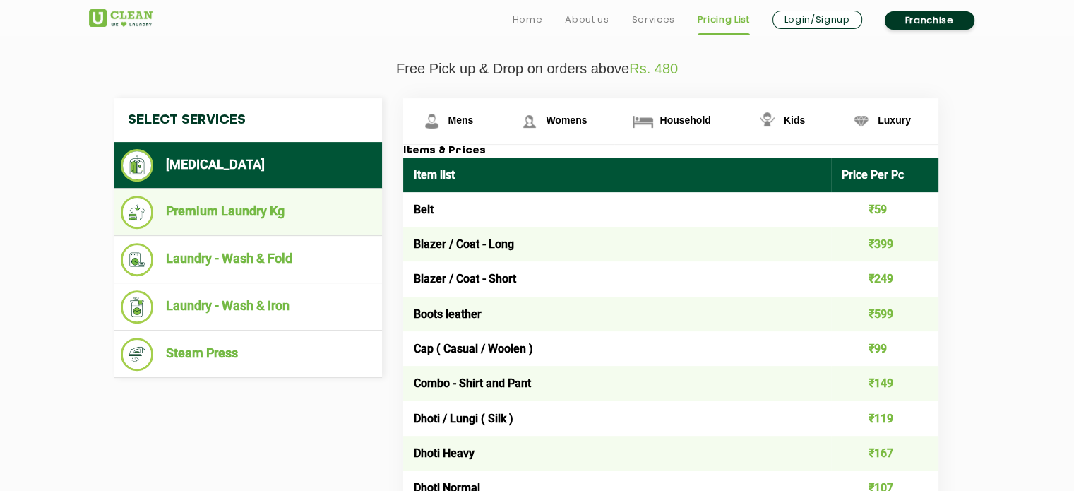  What do you see at coordinates (671, 151) in the screenshot?
I see `h3: Items & Prices` at bounding box center [671, 151].